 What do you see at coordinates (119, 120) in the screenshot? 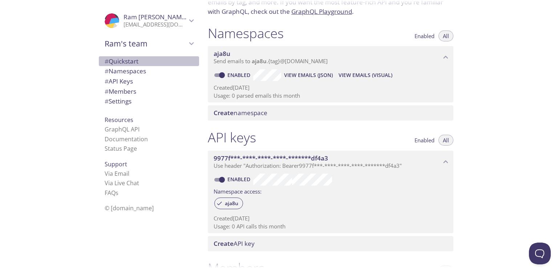
I see `span: Resources` at bounding box center [119, 120].